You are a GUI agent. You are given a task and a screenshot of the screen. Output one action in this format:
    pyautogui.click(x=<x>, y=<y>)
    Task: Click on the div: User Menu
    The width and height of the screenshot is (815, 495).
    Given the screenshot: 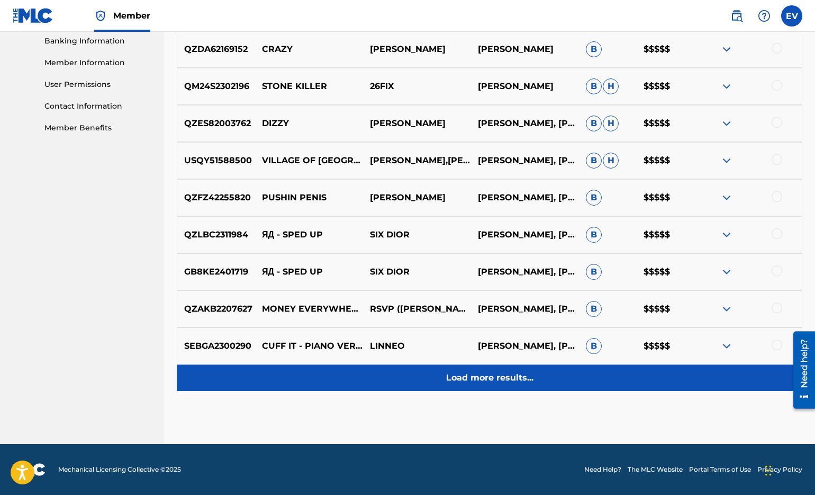 What is the action you would take?
    pyautogui.click(x=792, y=16)
    